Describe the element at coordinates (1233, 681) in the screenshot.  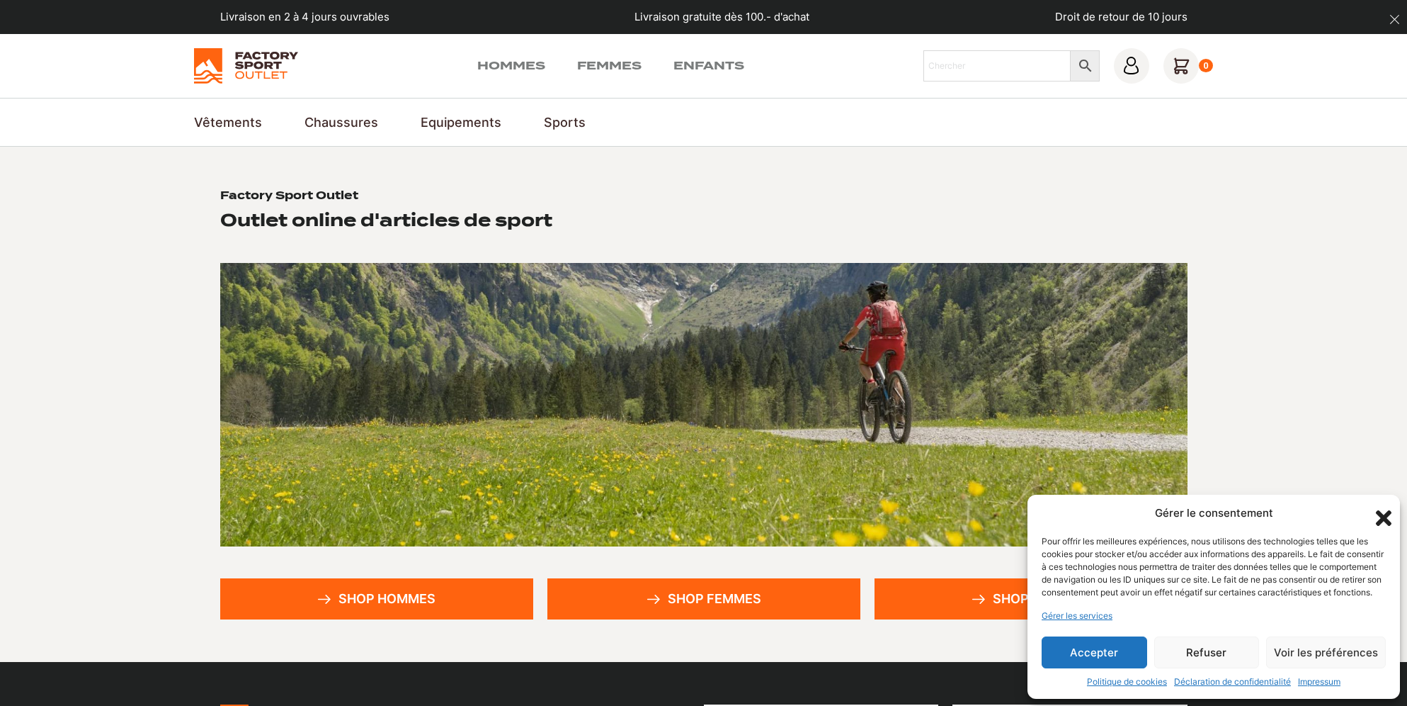
I see `a: Déclaration de confidentialité` at that location.